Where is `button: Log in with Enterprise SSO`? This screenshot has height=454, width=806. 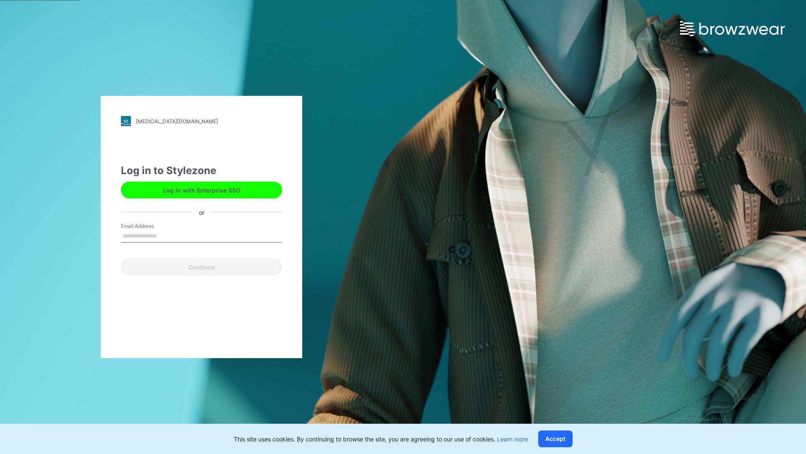
button: Log in with Enterprise SSO is located at coordinates (202, 190).